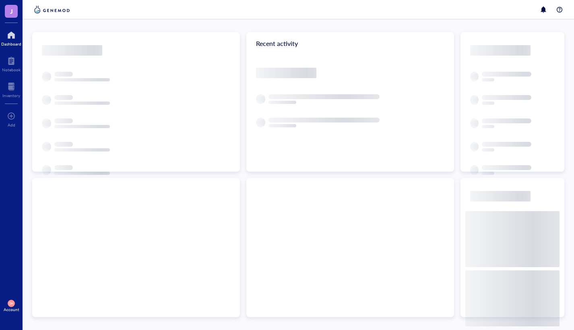 The image size is (574, 330). I want to click on div: Dashboard, so click(11, 44).